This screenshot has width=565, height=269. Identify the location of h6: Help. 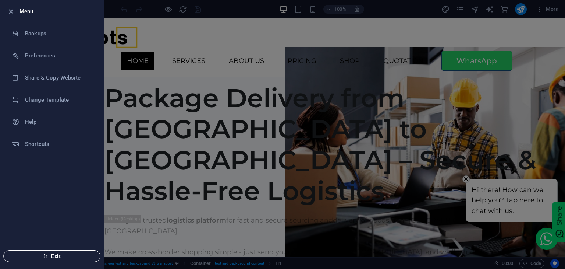
(59, 122).